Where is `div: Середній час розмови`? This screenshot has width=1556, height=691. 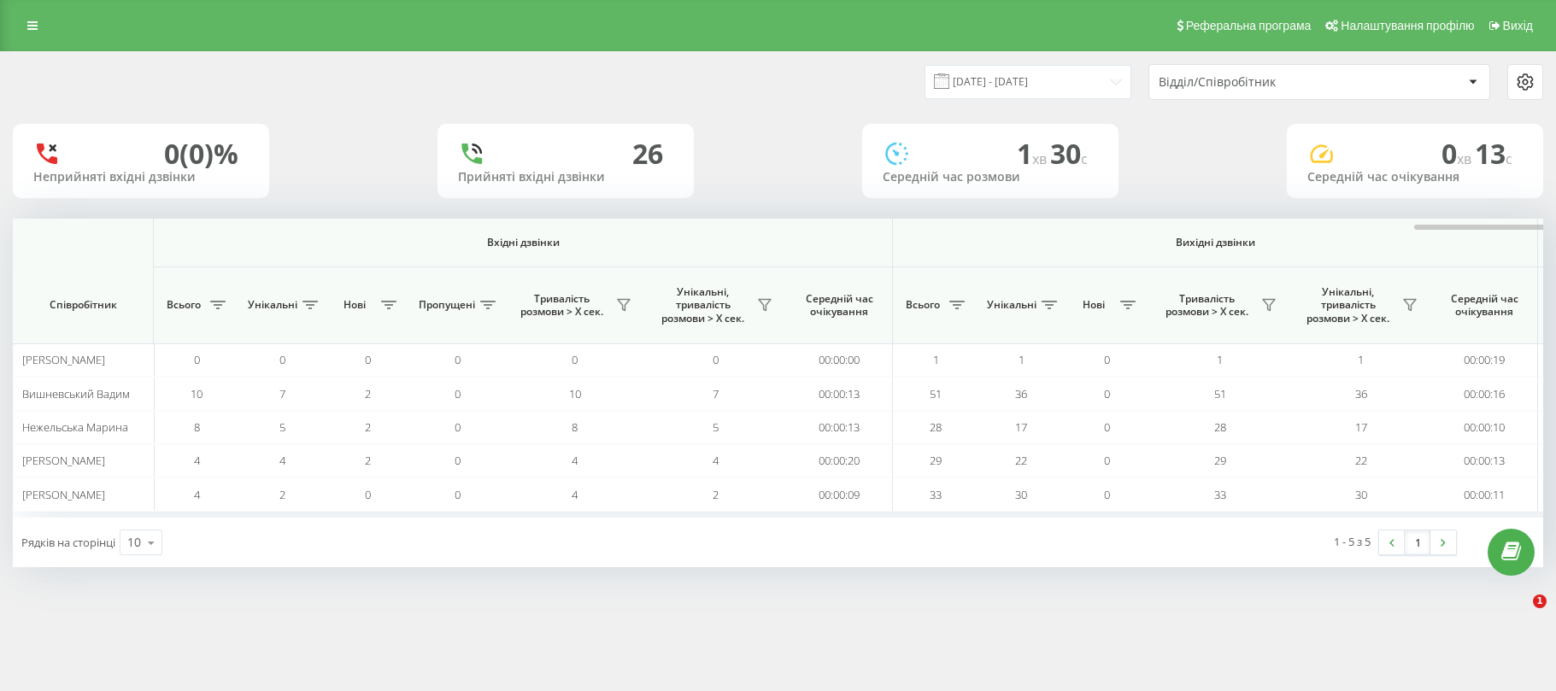
div: Середній час розмови is located at coordinates (990, 177).